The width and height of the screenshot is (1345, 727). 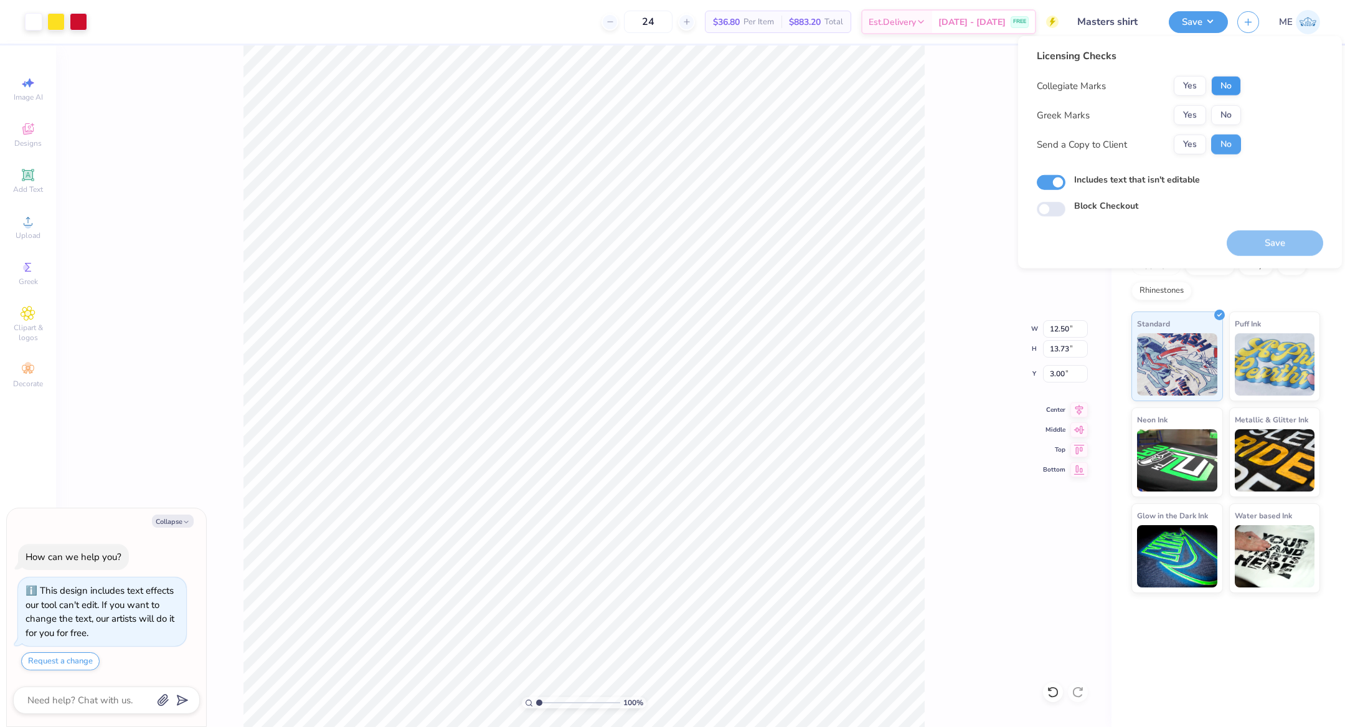 I want to click on span: $36.80, so click(x=726, y=22).